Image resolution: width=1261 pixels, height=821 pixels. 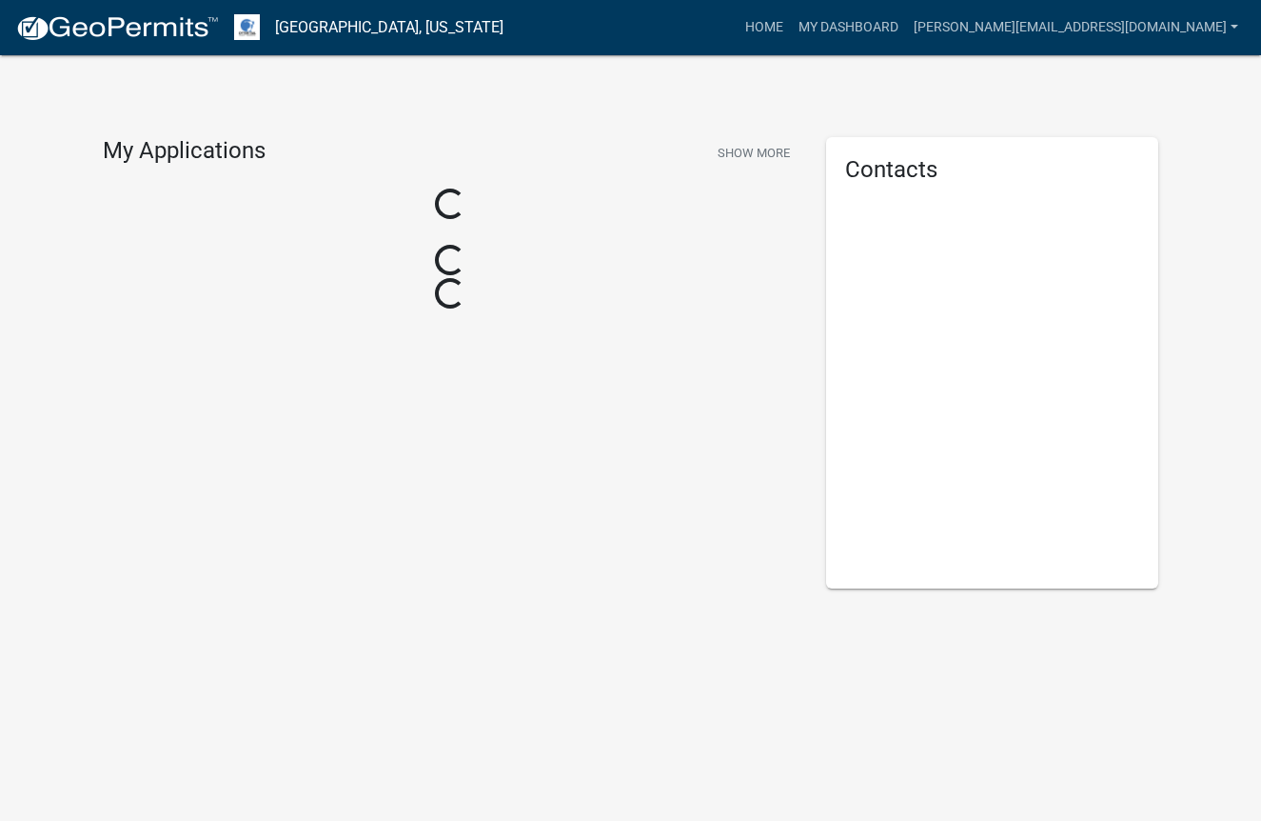 I want to click on h5: Contacts, so click(x=993, y=169).